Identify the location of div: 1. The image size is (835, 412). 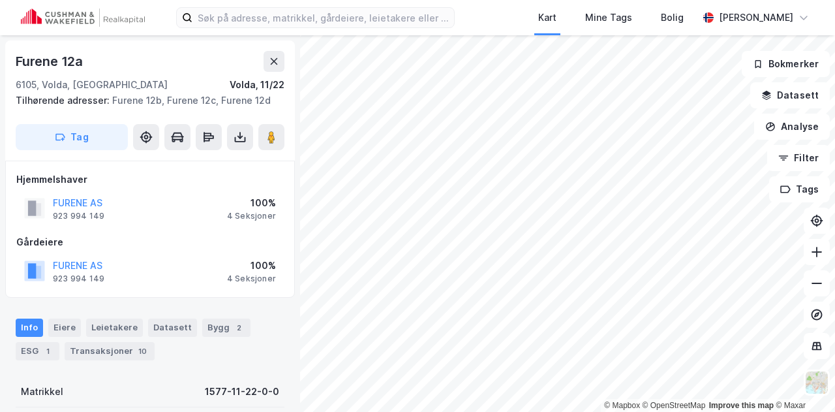
(48, 351).